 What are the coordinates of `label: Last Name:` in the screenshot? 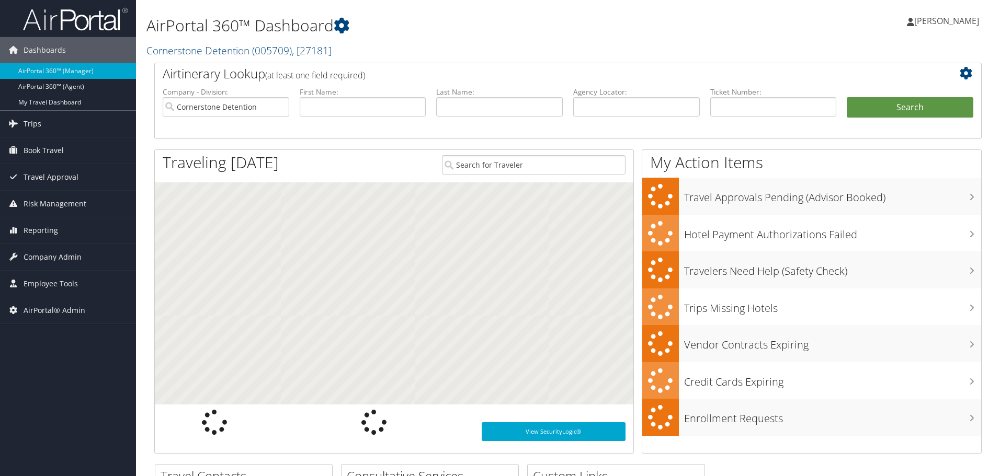 It's located at (499, 92).